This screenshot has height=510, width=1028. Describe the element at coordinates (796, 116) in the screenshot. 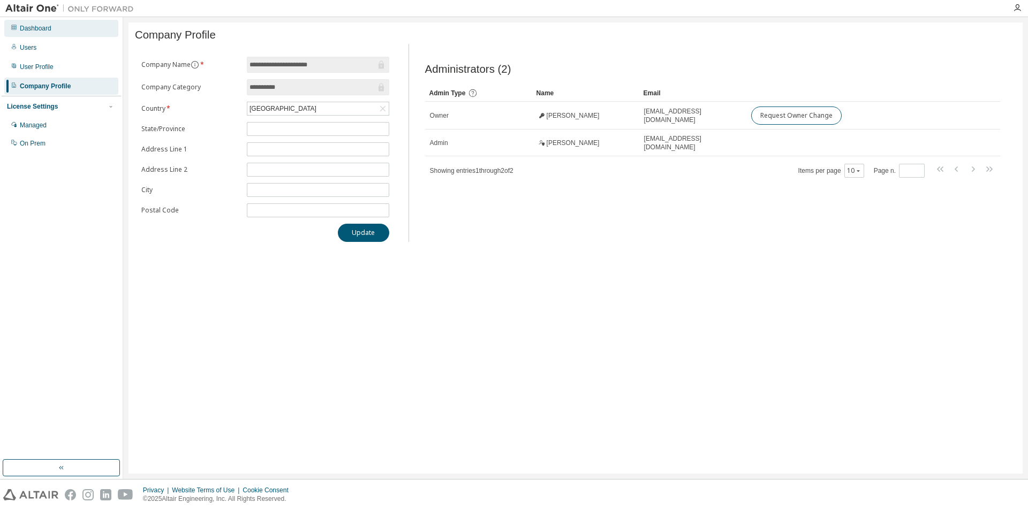

I see `button: Request Owner Change` at that location.